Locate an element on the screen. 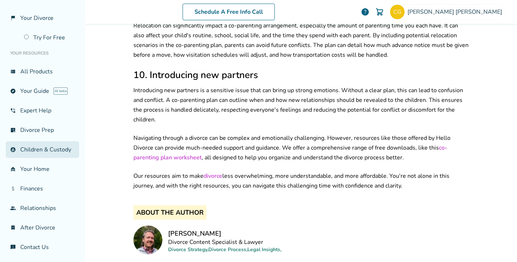  span: flag_2 is located at coordinates (13, 18).